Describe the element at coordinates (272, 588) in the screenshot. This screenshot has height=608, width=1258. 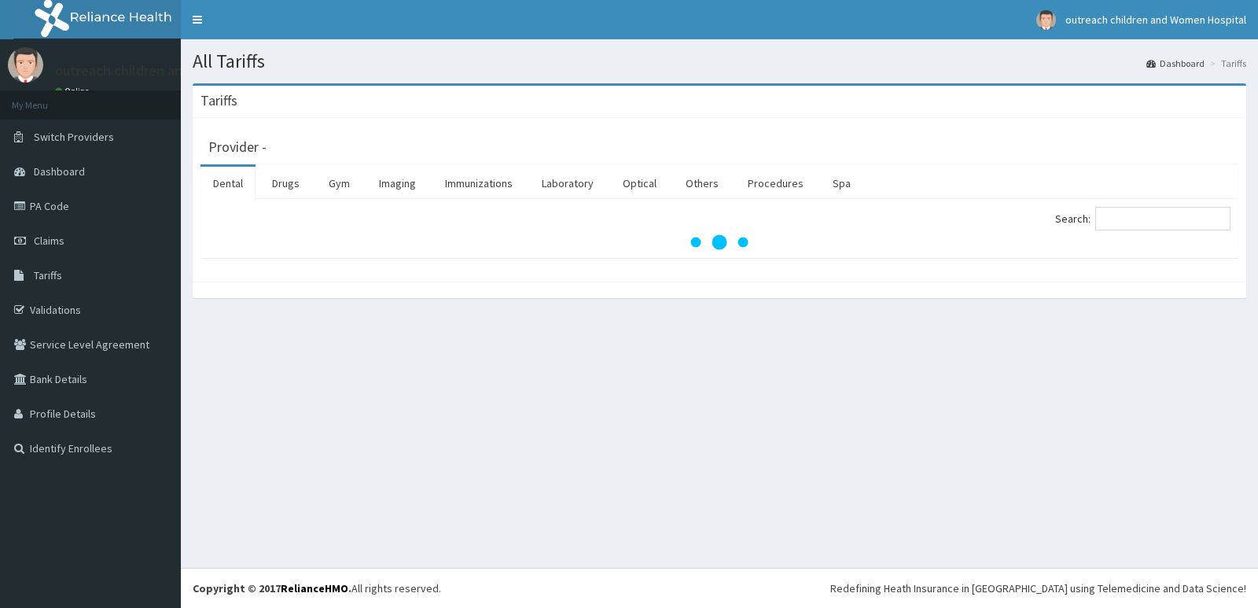
I see `strong: Copyright © 2017 .` at that location.